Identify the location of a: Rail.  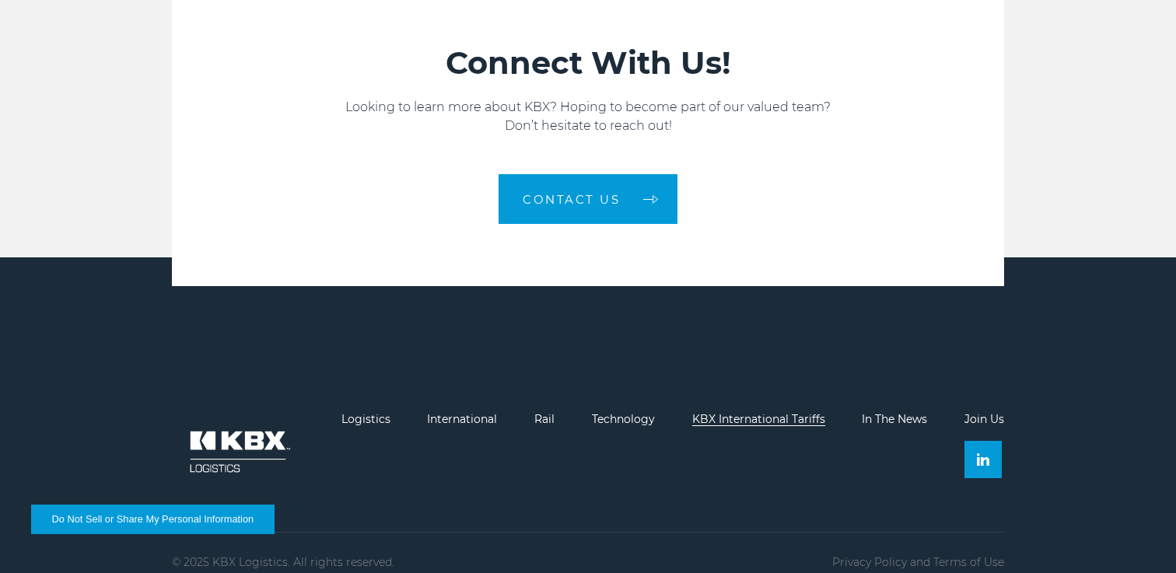
(545, 419).